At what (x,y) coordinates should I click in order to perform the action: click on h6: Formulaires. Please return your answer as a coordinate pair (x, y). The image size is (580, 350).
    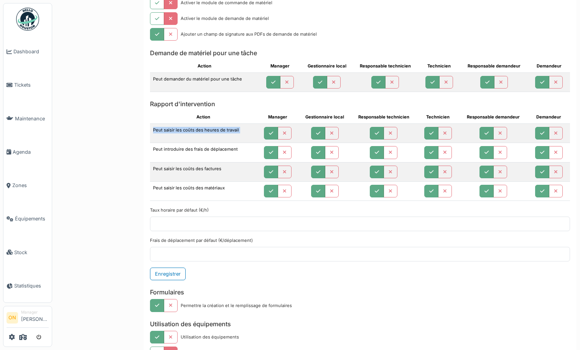
    Looking at the image, I should click on (360, 292).